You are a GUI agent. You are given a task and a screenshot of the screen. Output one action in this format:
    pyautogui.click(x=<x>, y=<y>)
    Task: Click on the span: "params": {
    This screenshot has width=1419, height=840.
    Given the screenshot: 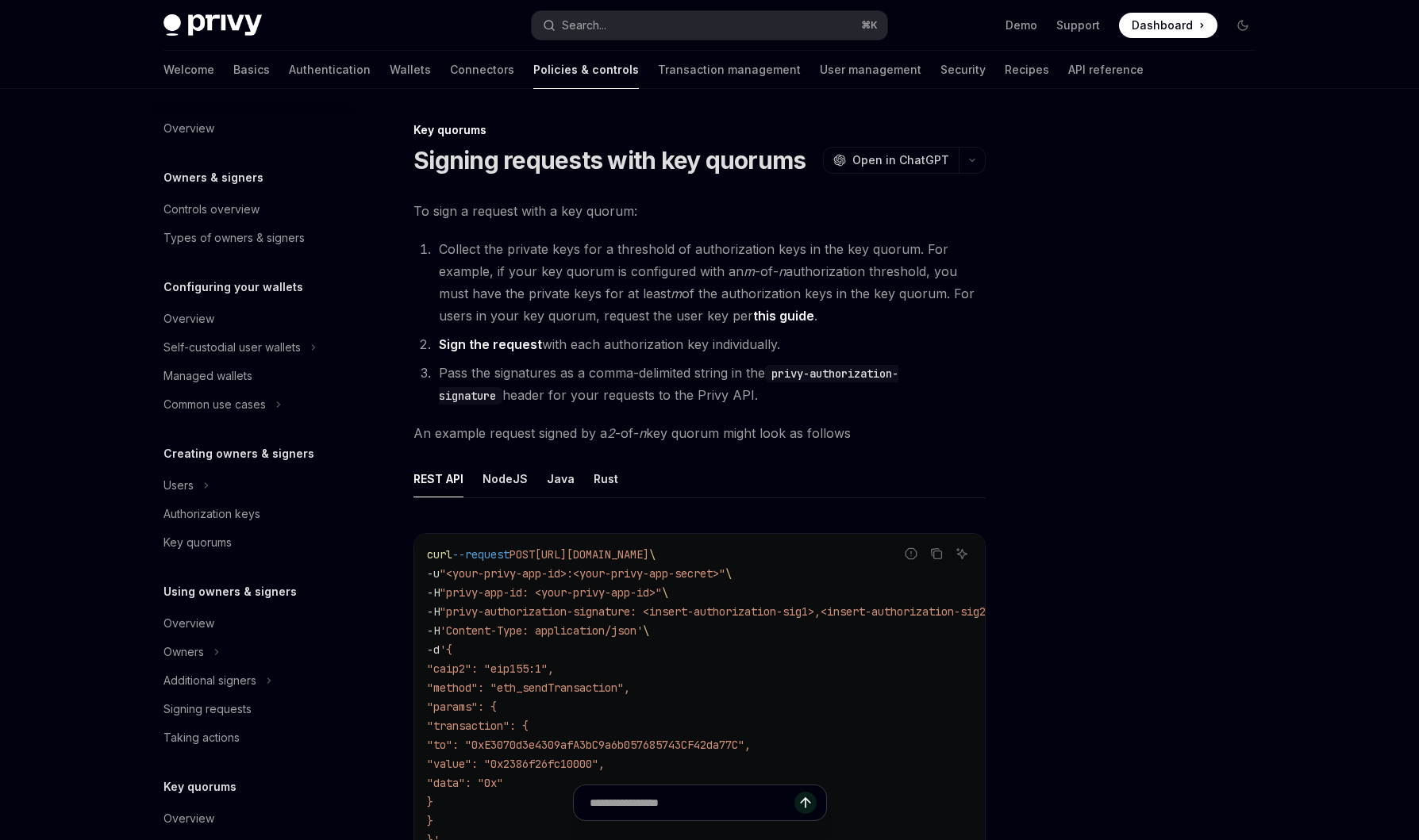 What is the action you would take?
    pyautogui.click(x=462, y=707)
    